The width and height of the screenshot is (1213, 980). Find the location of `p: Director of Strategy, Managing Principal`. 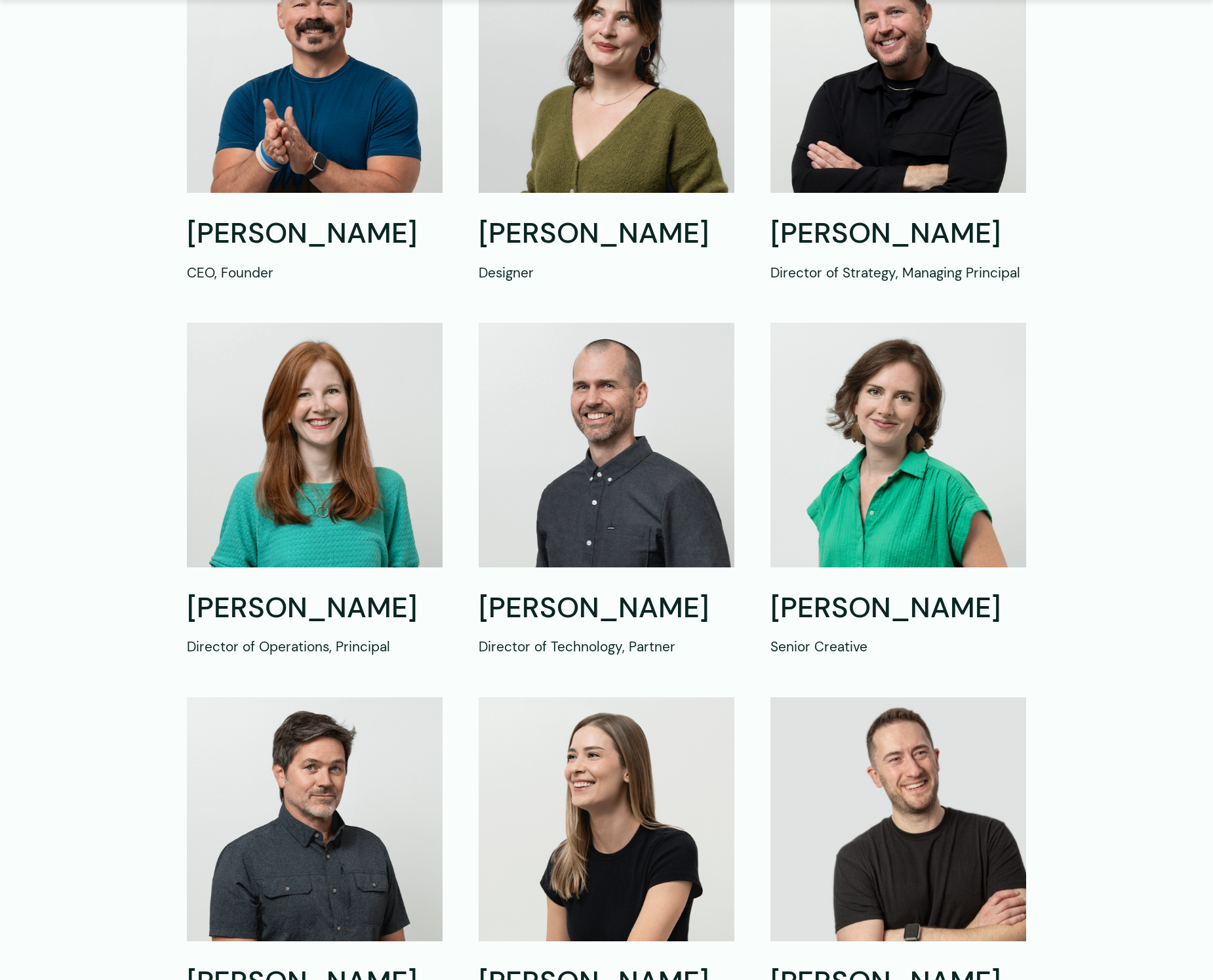

p: Director of Strategy, Managing Principal is located at coordinates (899, 273).